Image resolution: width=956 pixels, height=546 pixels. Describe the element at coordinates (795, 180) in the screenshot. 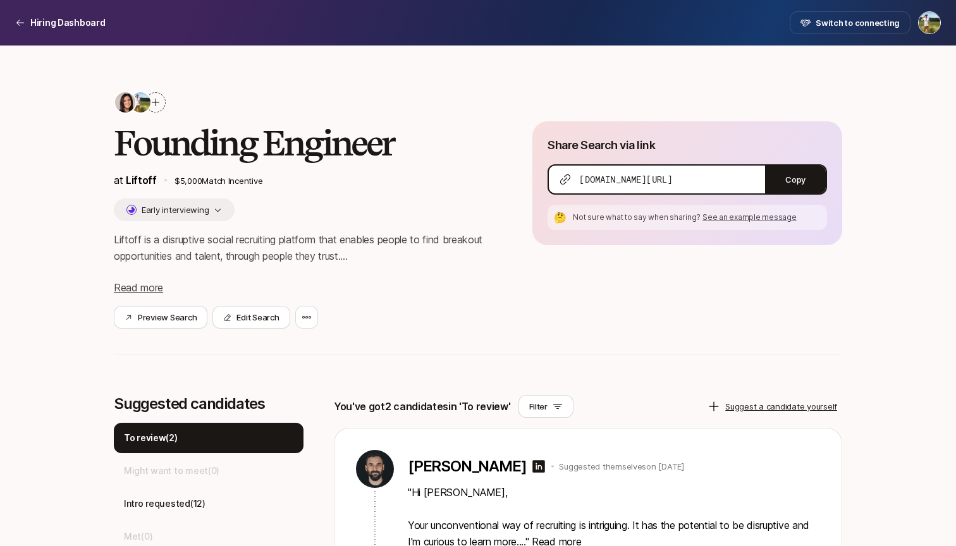

I see `button: Copy` at that location.